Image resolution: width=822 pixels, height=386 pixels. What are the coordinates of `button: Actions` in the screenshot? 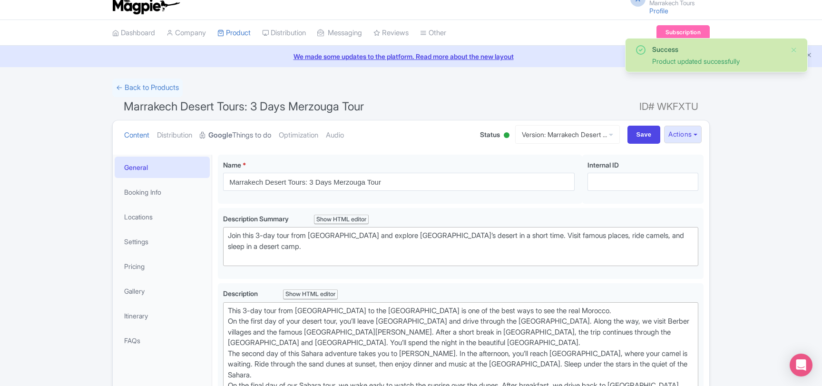 It's located at (683, 134).